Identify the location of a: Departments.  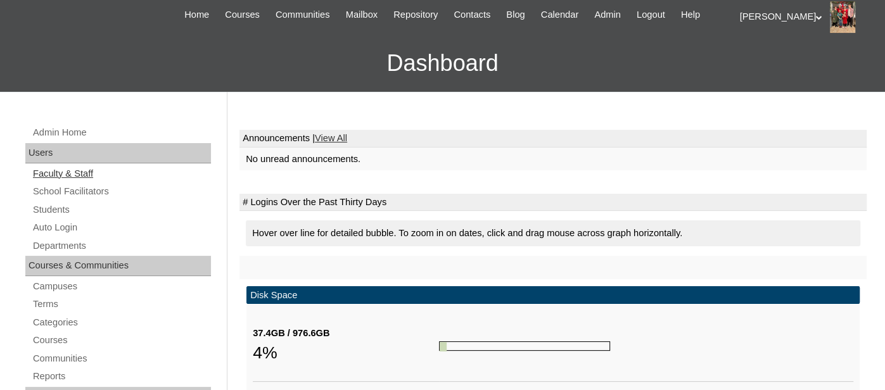
(121, 246).